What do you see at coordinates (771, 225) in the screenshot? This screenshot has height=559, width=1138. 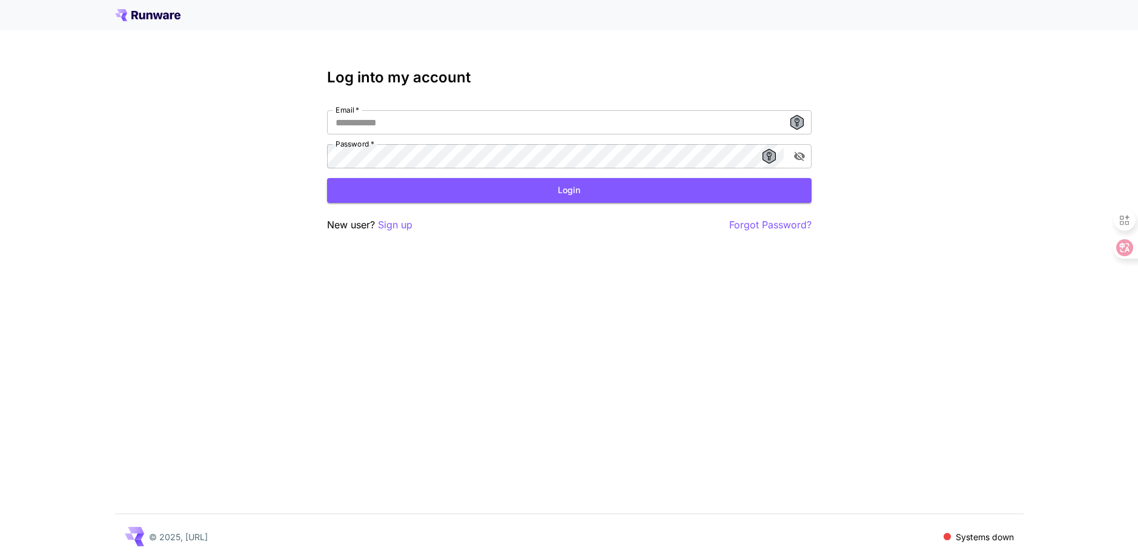 I see `button: Forgot Password?` at bounding box center [771, 225].